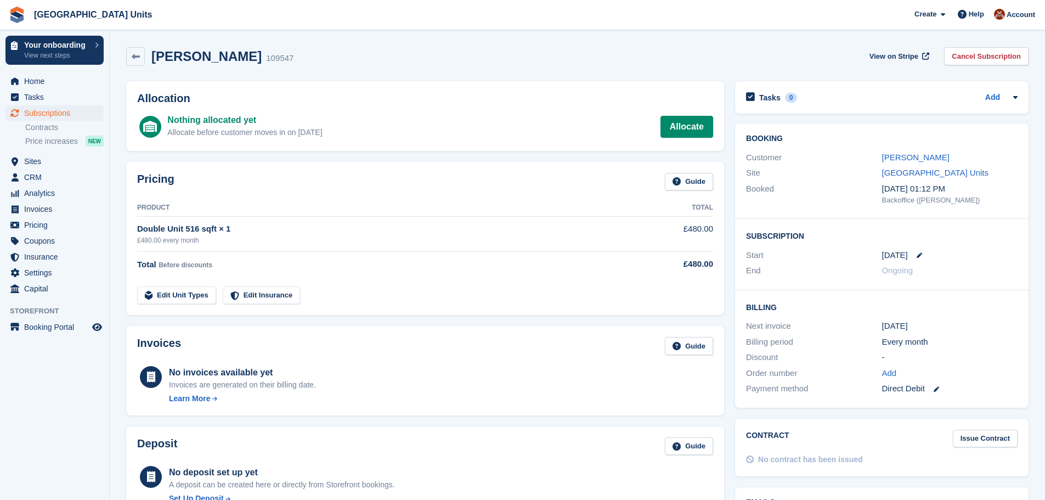 Image resolution: width=1045 pixels, height=500 pixels. I want to click on h2: Subscription, so click(881, 235).